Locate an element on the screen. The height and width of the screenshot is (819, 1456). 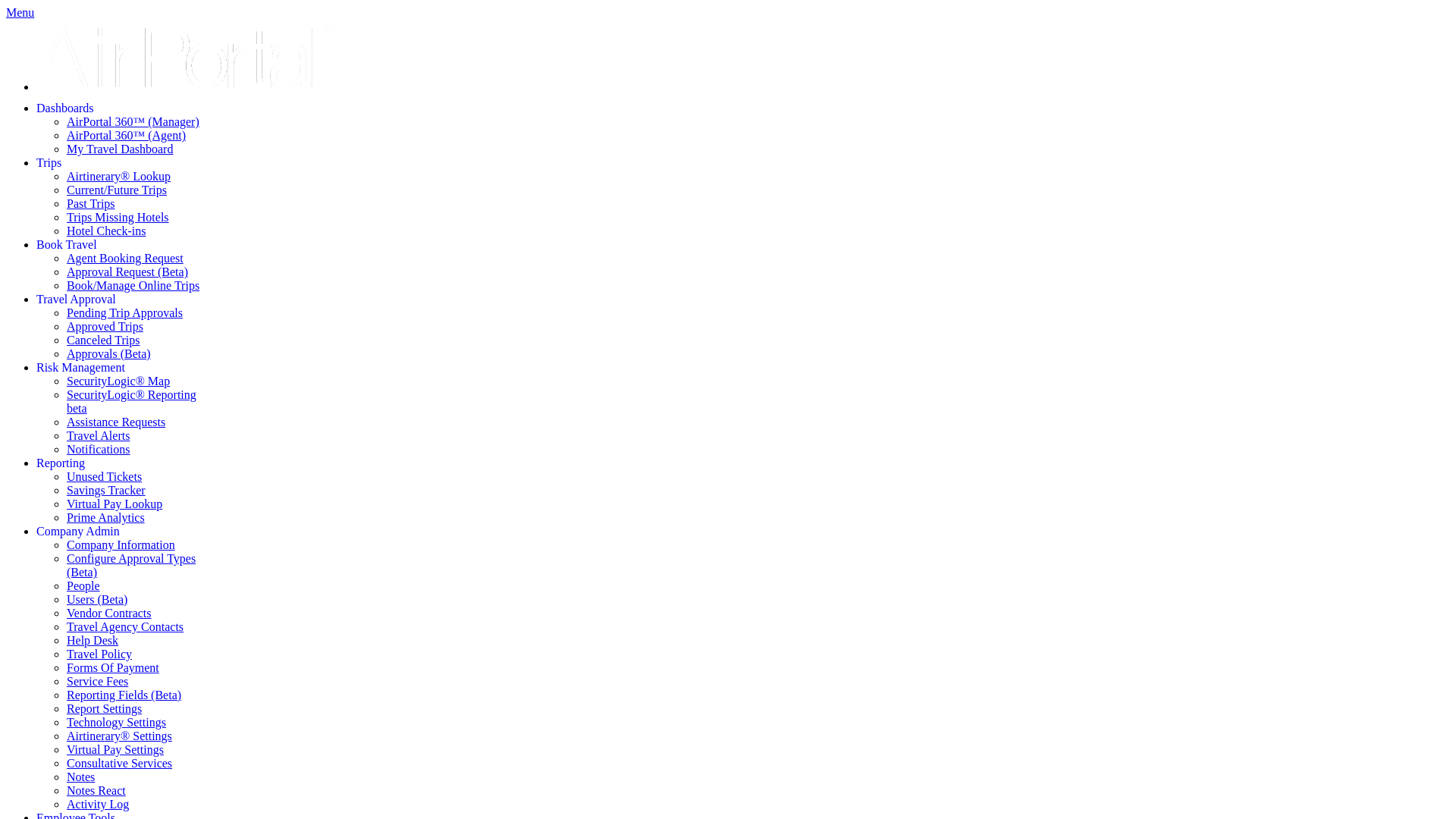
a: AirPortal 360™ (Agent) is located at coordinates (126, 135).